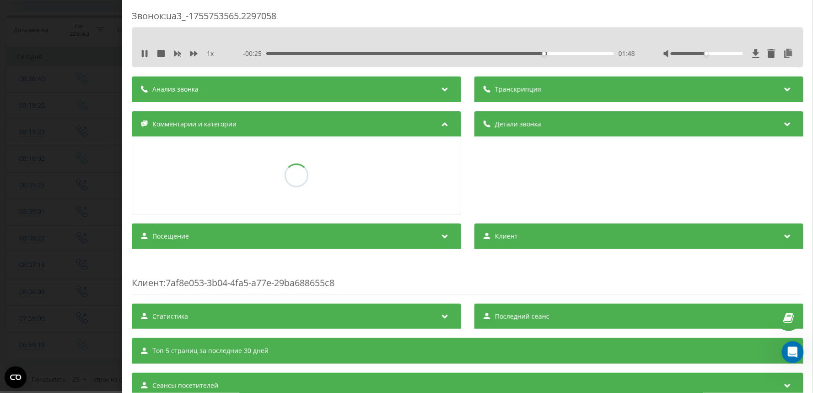 The height and width of the screenshot is (393, 813). Describe the element at coordinates (211, 351) in the screenshot. I see `span: Топ 5 страниц за последние 30 дней` at that location.